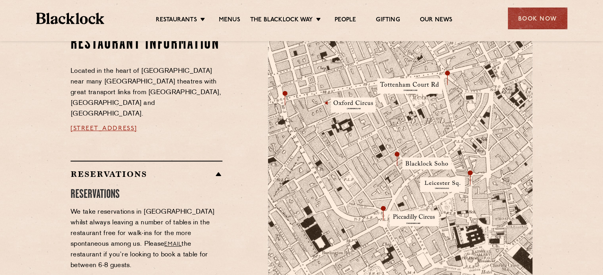  I want to click on a: email, so click(173, 245).